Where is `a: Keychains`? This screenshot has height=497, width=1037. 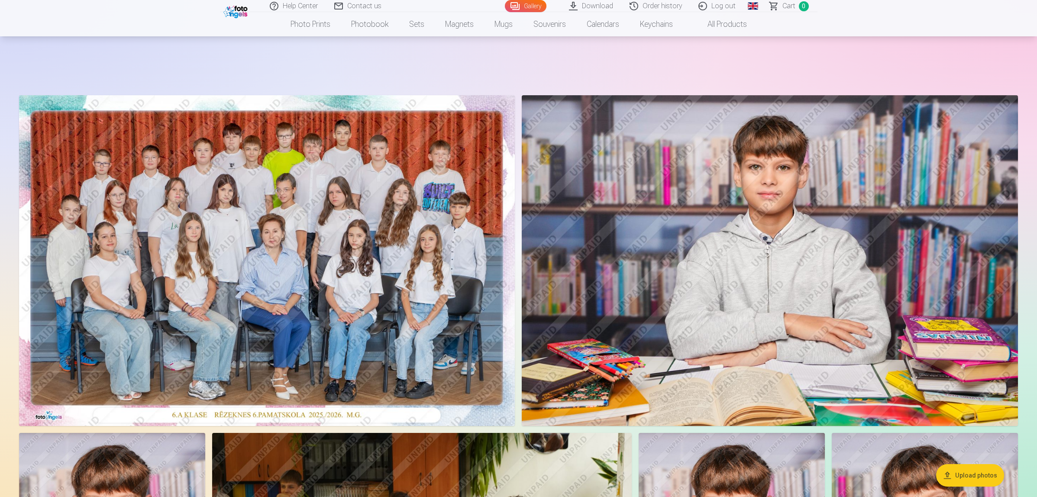
a: Keychains is located at coordinates (656, 24).